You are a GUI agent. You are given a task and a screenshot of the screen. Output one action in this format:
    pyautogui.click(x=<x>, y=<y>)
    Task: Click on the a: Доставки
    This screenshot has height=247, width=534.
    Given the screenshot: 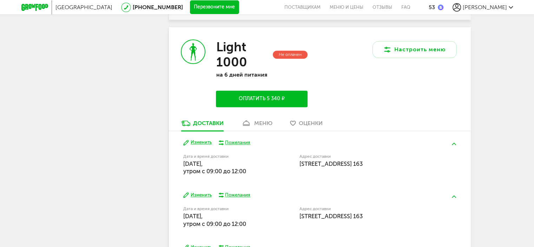 What is the action you would take?
    pyautogui.click(x=202, y=125)
    